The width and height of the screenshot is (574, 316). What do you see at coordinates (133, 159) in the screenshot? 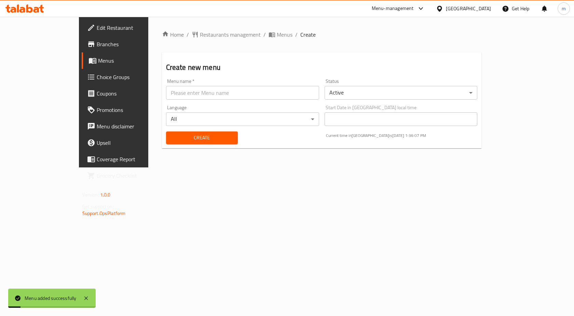
I see `span: Coverage Report` at bounding box center [133, 159].